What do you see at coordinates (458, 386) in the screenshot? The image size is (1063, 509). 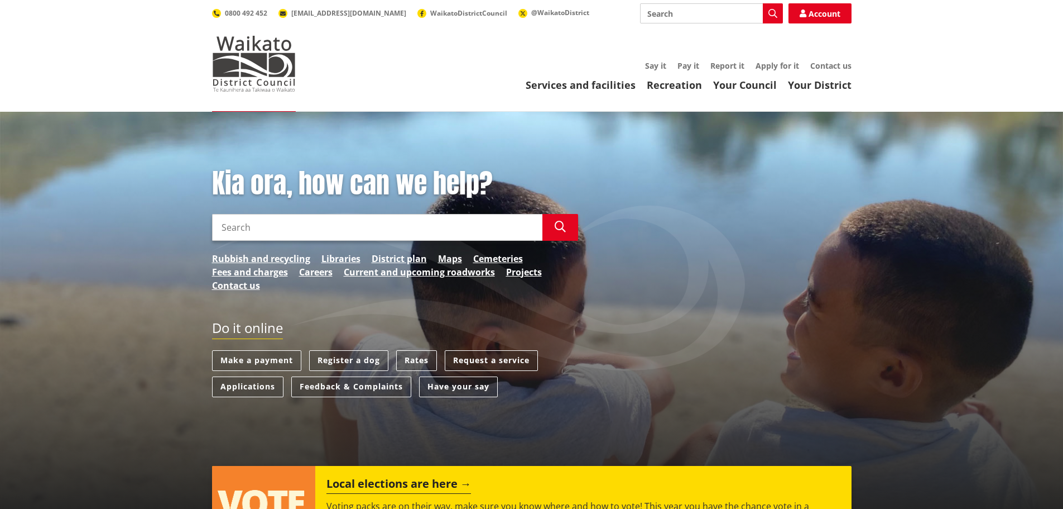 I see `a: Have your say` at bounding box center [458, 386].